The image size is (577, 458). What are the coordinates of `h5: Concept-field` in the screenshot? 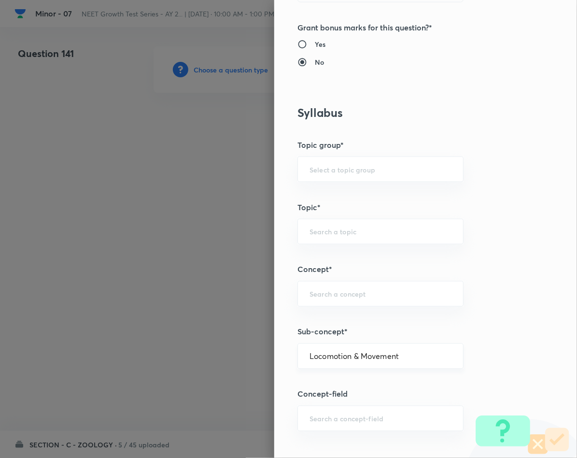 It's located at (410, 394).